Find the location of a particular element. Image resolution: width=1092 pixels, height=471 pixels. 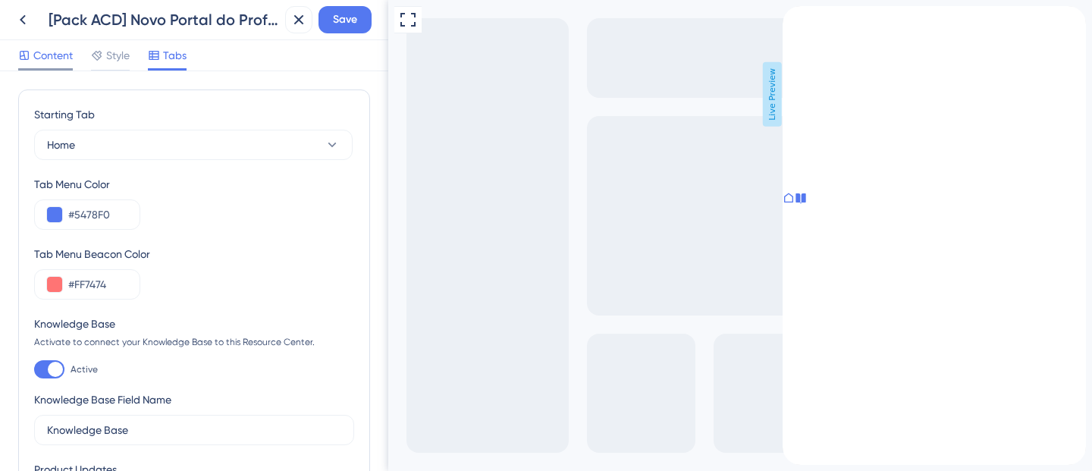

span: Content is located at coordinates (53, 55).